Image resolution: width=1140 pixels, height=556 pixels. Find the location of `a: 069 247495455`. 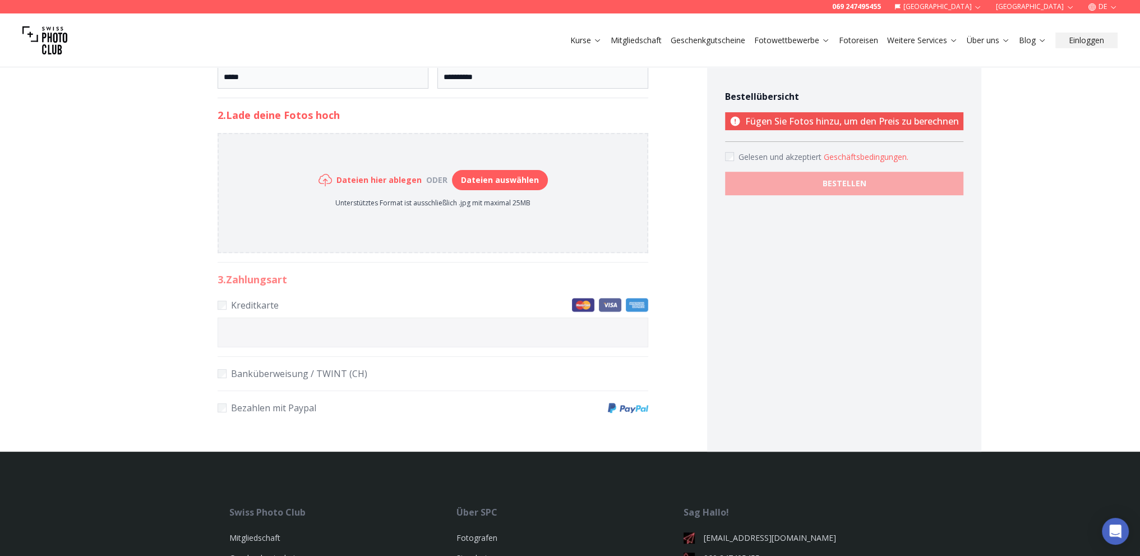

a: 069 247495455 is located at coordinates (857, 7).